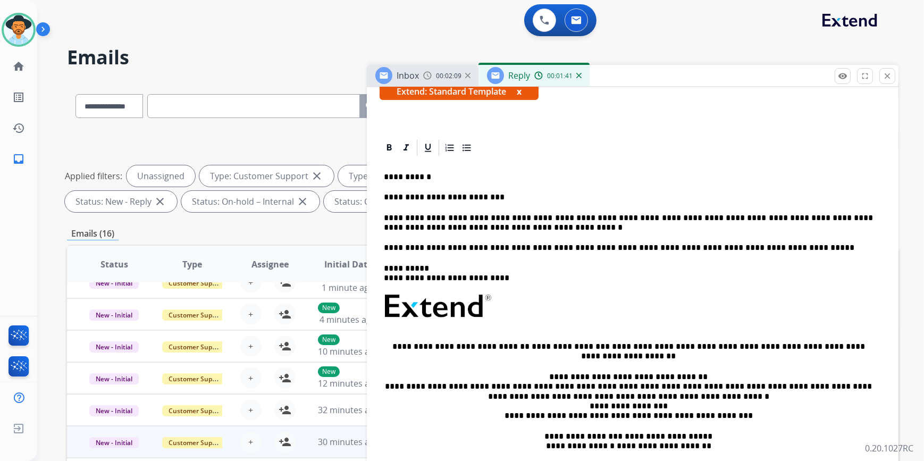  What do you see at coordinates (389, 148) in the screenshot?
I see `div: Bold` at bounding box center [389, 148].